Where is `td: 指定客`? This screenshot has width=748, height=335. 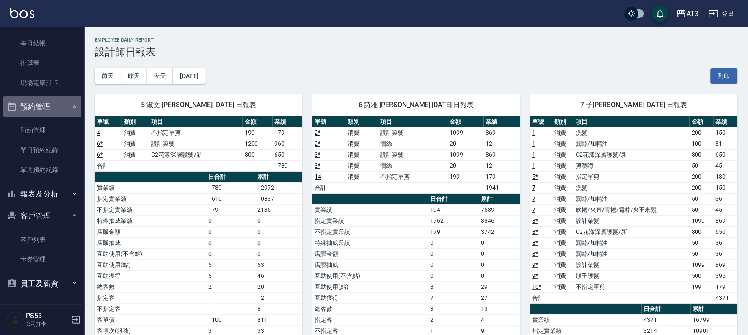
td: 指定客 is located at coordinates (150, 298).